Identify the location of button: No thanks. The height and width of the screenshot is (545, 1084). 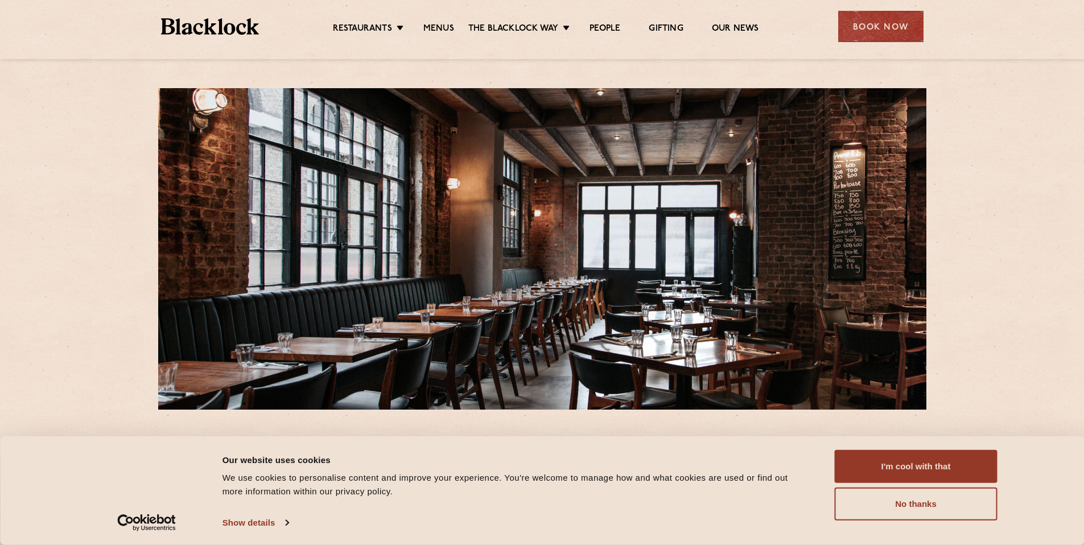
(916, 504).